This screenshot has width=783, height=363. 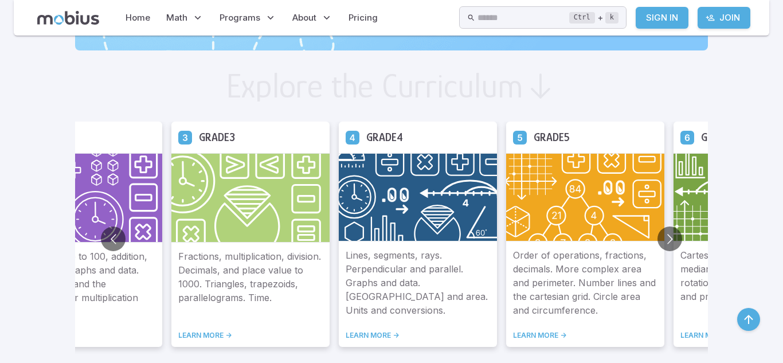 I want to click on h2: Explore the Curriculum, so click(x=374, y=86).